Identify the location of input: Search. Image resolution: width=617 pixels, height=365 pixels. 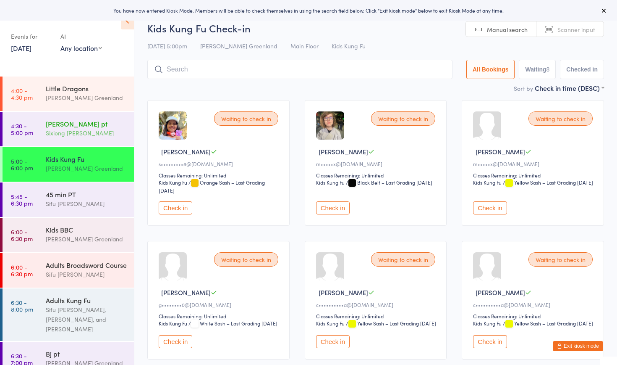
(300, 69).